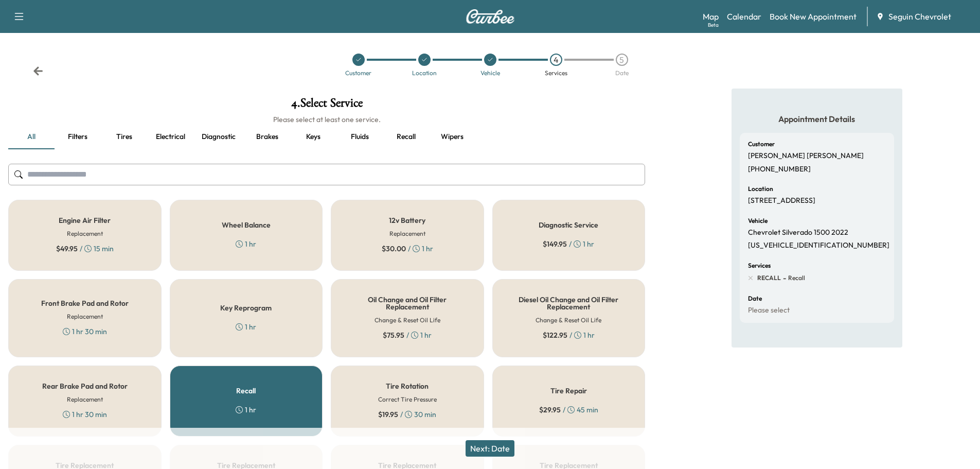 This screenshot has width=980, height=469. I want to click on h5: Oil Change and Oil Filter Replacement, so click(407, 303).